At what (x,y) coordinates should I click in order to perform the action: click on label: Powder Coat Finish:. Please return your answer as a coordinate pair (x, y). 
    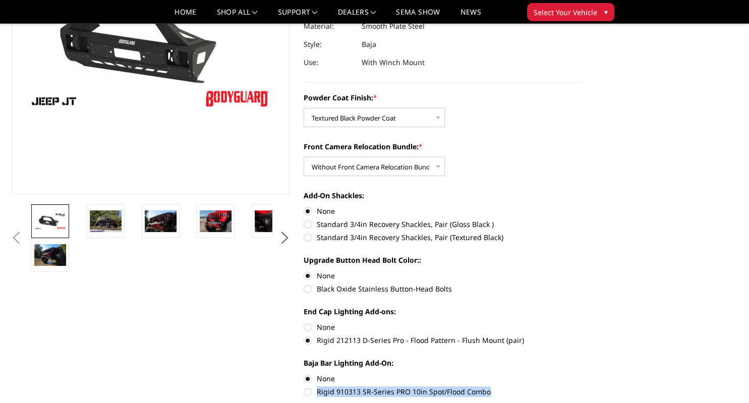
    Looking at the image, I should click on (443, 97).